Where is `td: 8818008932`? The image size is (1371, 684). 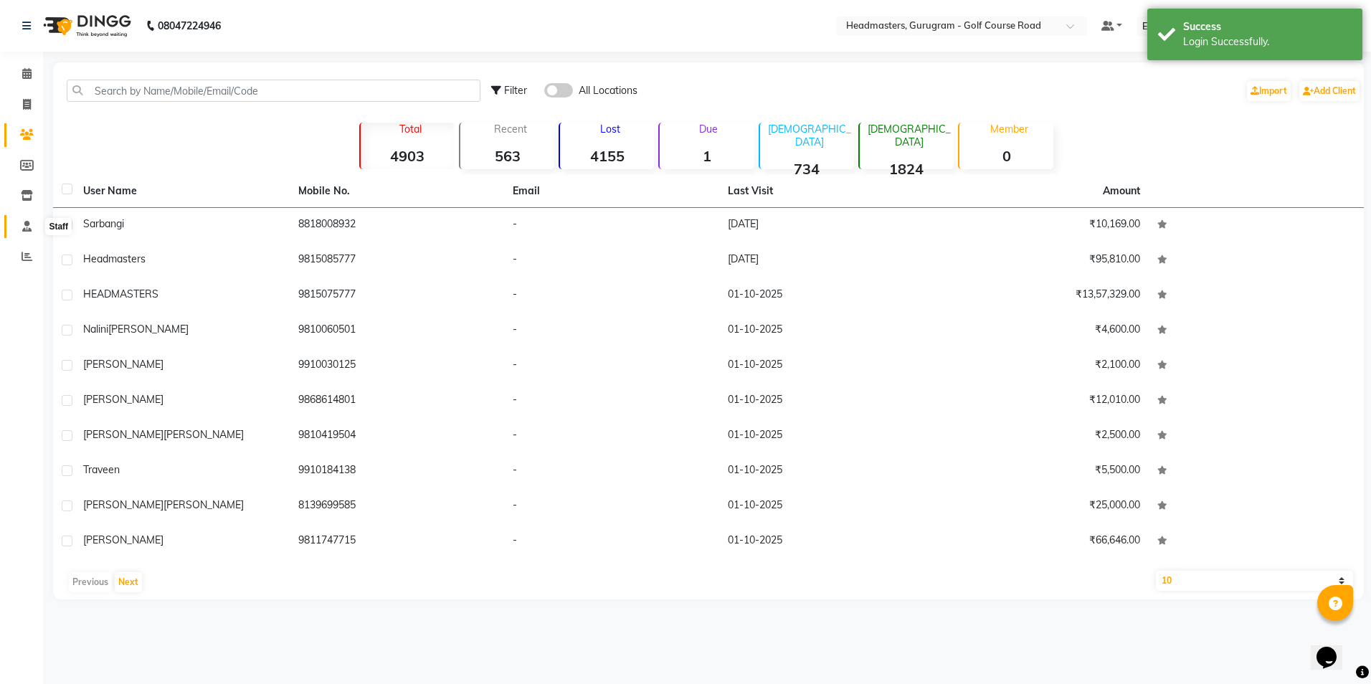
td: 8818008932 is located at coordinates (397, 225).